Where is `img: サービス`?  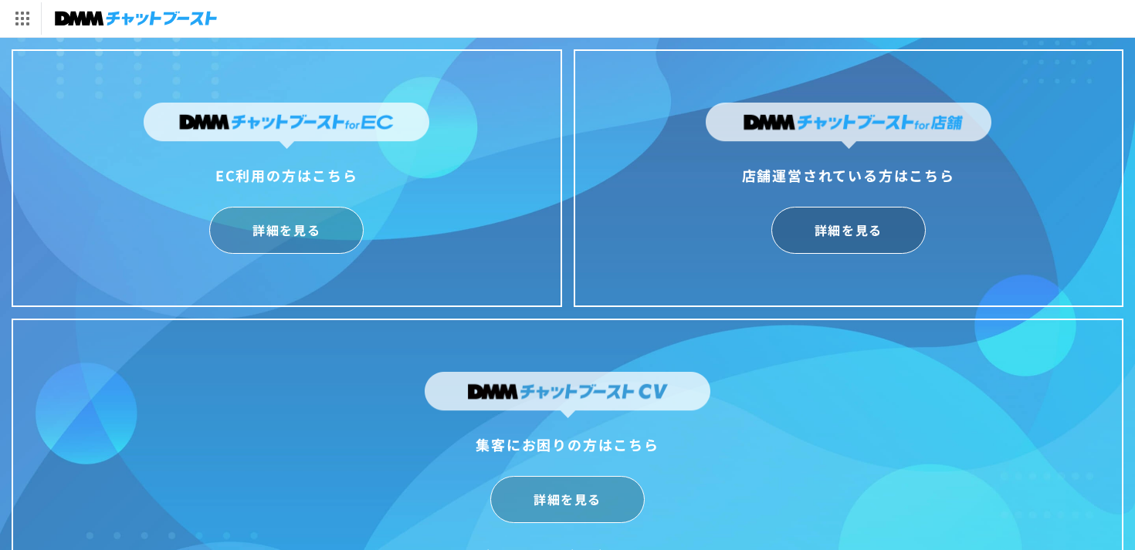 img: サービス is located at coordinates (22, 19).